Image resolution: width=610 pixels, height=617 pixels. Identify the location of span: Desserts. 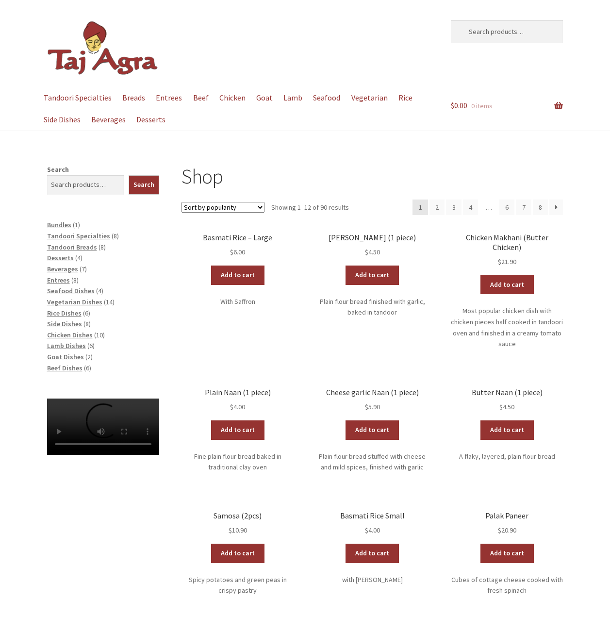
(60, 258).